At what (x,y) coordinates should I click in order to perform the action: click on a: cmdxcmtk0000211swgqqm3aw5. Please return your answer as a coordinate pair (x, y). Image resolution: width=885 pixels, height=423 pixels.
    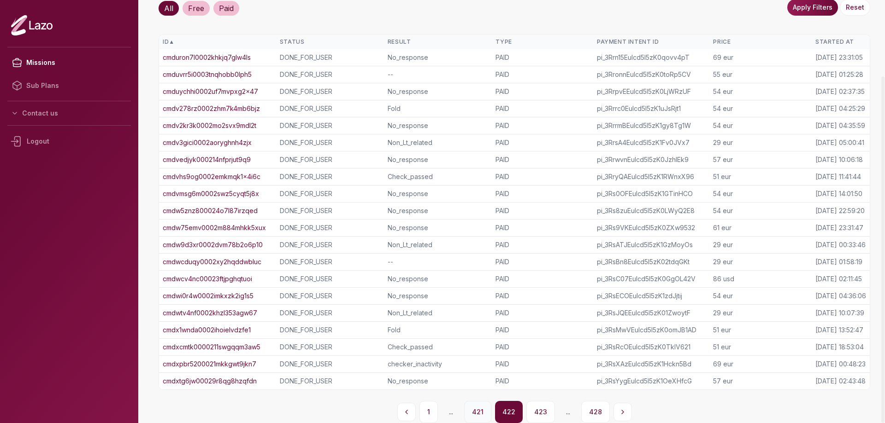
    Looking at the image, I should click on (212, 347).